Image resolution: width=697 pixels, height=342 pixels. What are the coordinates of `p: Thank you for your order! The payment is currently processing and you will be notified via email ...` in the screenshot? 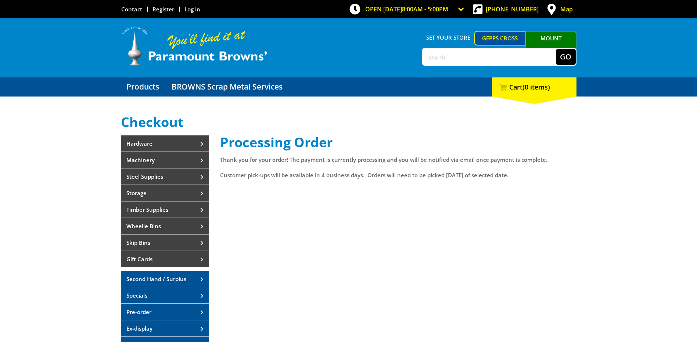 It's located at (398, 160).